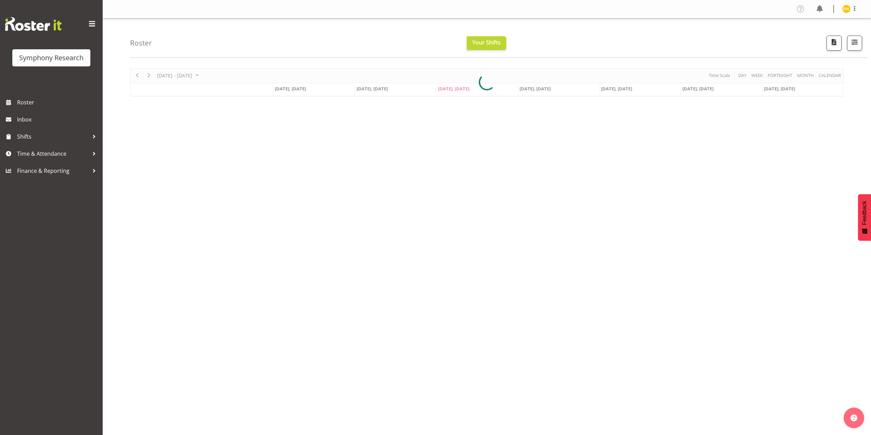  What do you see at coordinates (847, 9) in the screenshot?
I see `img: enrica-walsh11863.jpg` at bounding box center [847, 9].